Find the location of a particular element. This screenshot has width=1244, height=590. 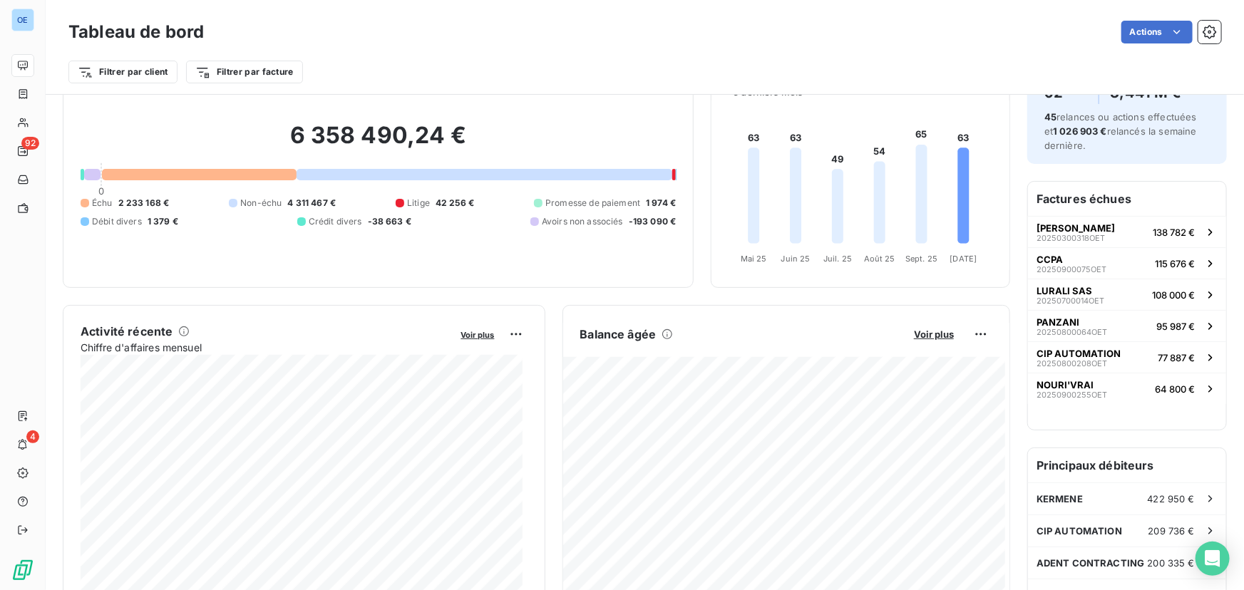

h2: 6 358 490,24 € is located at coordinates (378, 143).